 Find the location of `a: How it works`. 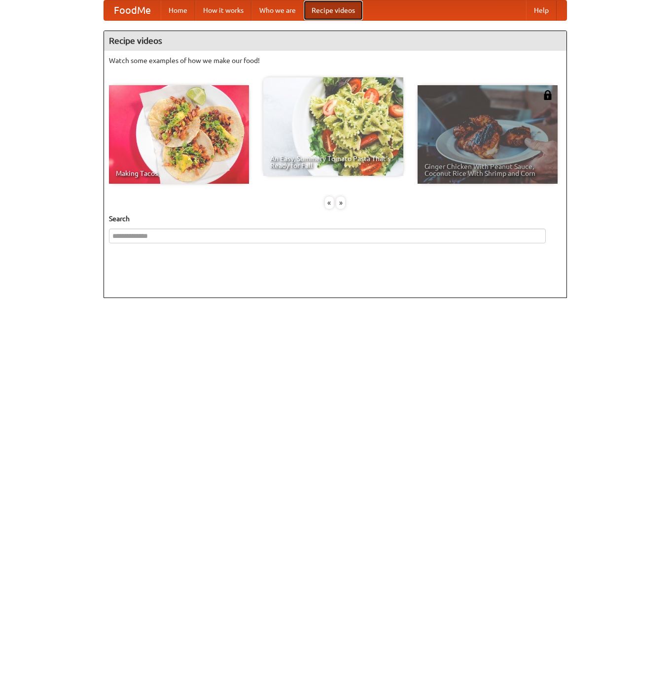

a: How it works is located at coordinates (223, 10).